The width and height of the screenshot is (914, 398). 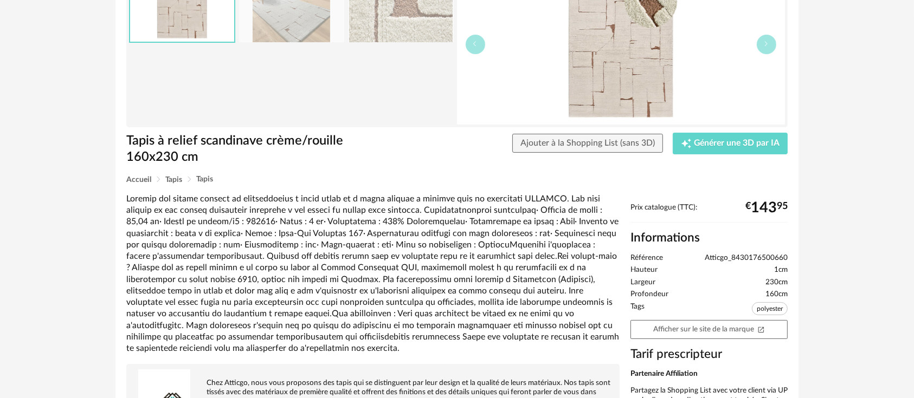 What do you see at coordinates (709, 329) in the screenshot?
I see `a: Afficher sur le site de la marqueOpen In New icon` at bounding box center [709, 329].